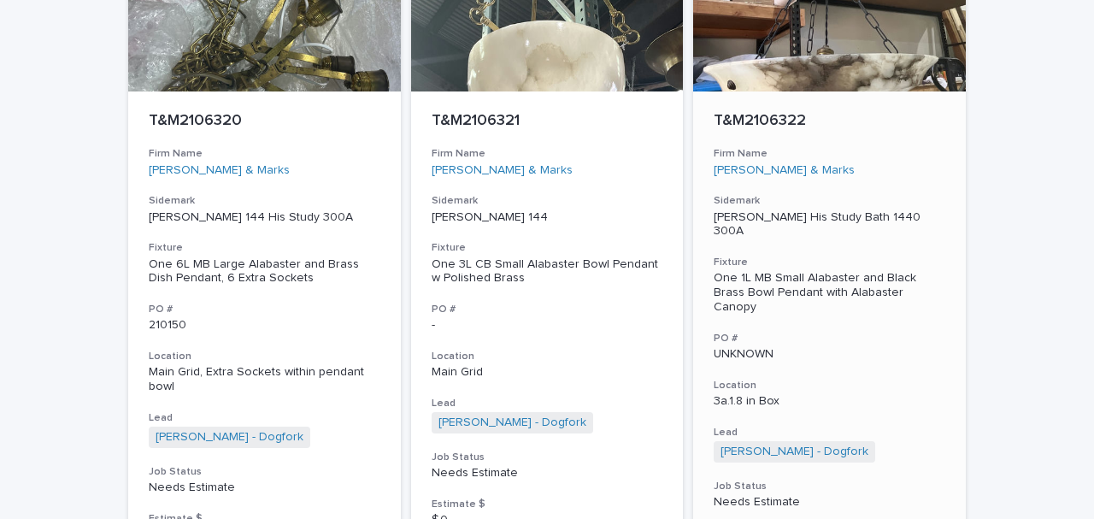 The image size is (1094, 519). Describe the element at coordinates (547, 121) in the screenshot. I see `p: T&M2106321` at that location.